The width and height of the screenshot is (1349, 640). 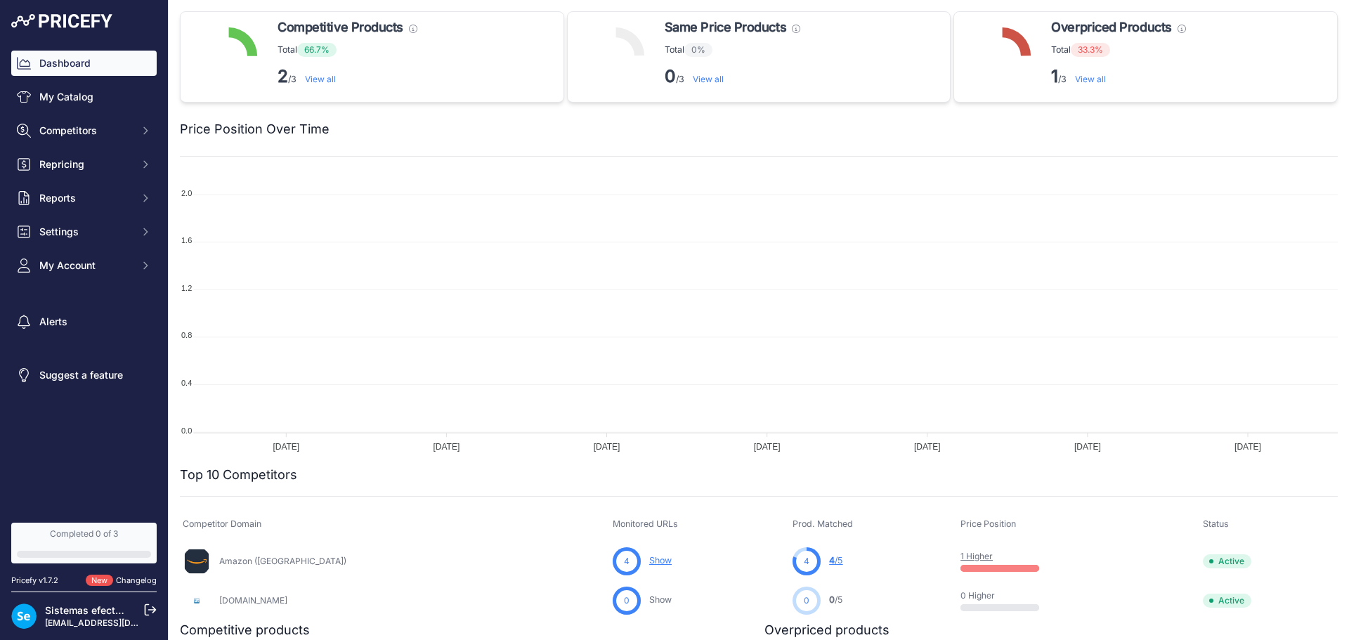 I want to click on span: Settings, so click(x=85, y=232).